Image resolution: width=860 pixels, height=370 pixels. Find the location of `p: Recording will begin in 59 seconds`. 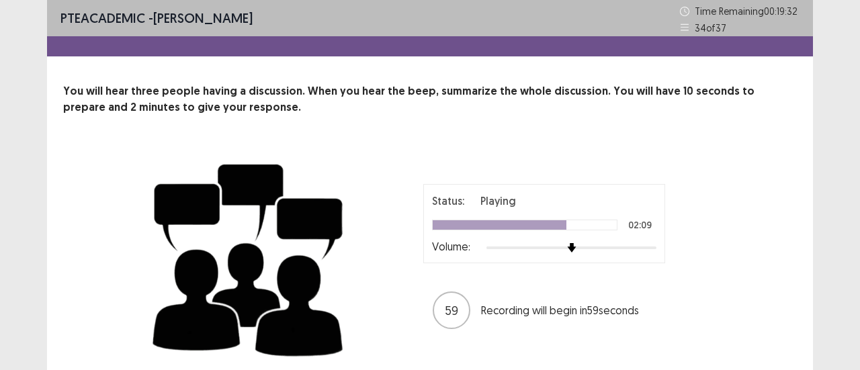

p: Recording will begin in 59 seconds is located at coordinates (569, 310).